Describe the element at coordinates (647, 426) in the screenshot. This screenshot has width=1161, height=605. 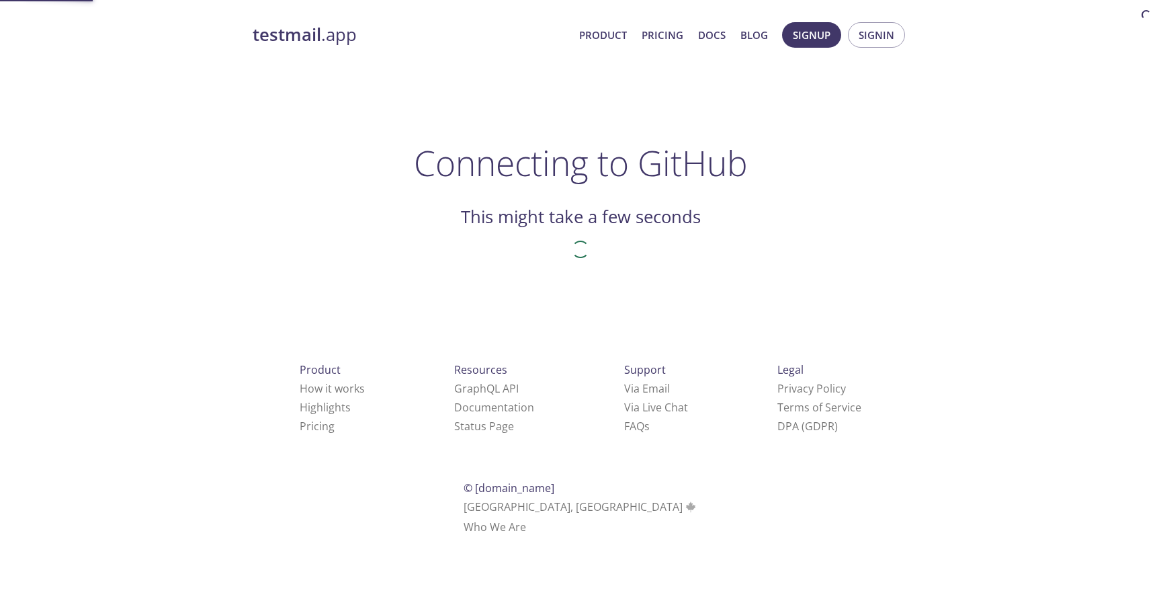
I see `span: s` at that location.